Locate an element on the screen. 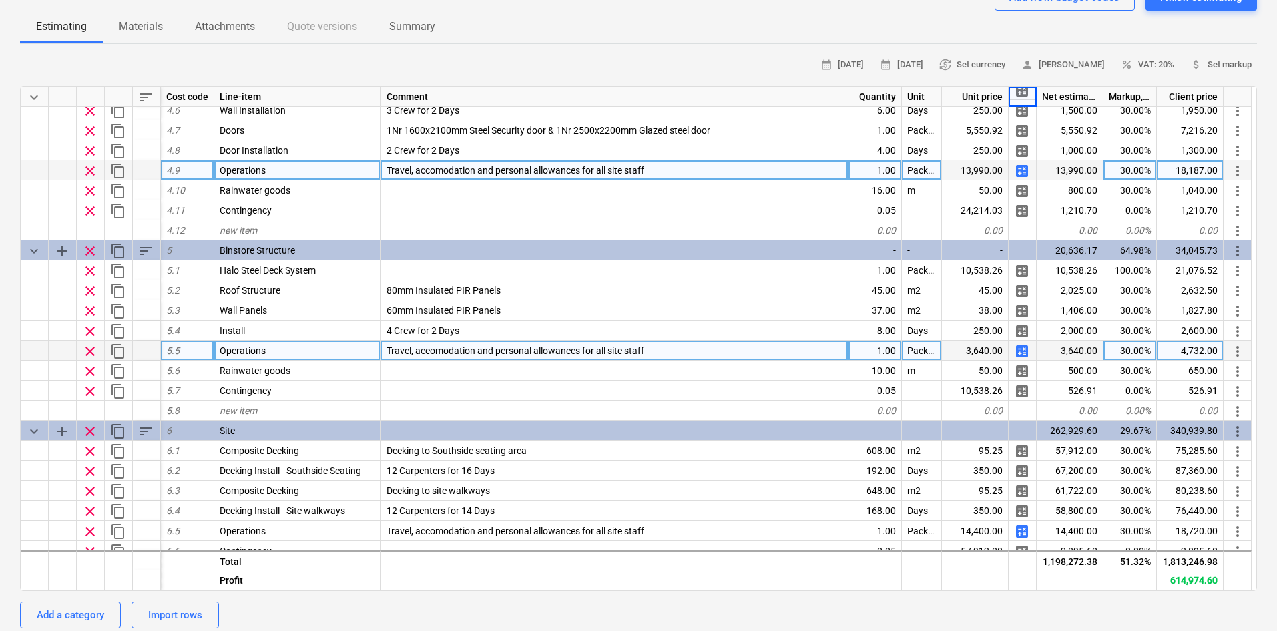 This screenshot has width=1277, height=631. div: 1,500.00 is located at coordinates (1070, 110).